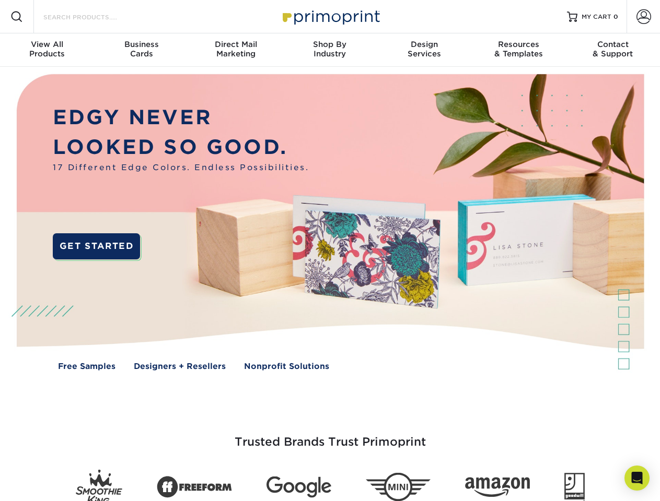 This screenshot has width=660, height=501. Describe the element at coordinates (141, 50) in the screenshot. I see `a: BusinessCards` at that location.